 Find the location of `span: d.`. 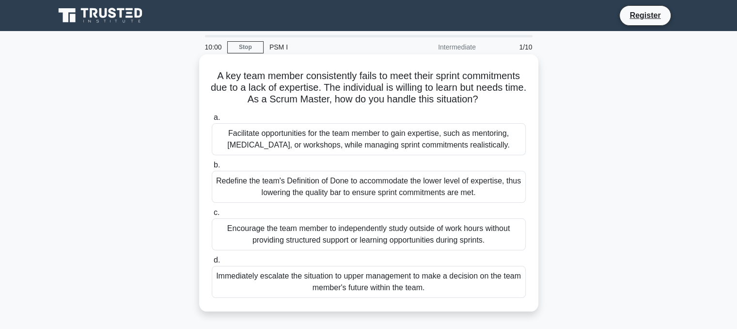

span: d. is located at coordinates (217, 259).